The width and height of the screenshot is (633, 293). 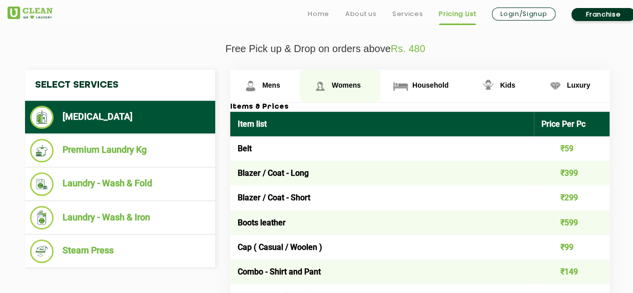 What do you see at coordinates (42, 150) in the screenshot?
I see `img: Premium Laundry Kg` at bounding box center [42, 150].